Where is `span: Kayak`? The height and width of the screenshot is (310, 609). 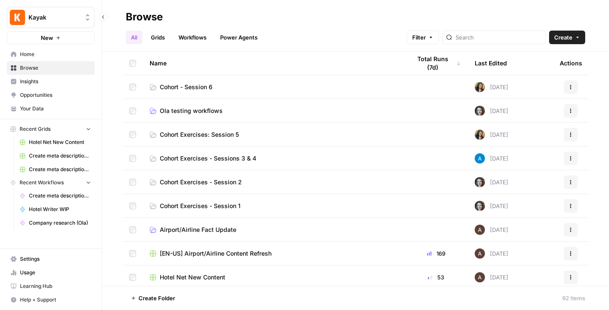 span: Kayak is located at coordinates (54, 17).